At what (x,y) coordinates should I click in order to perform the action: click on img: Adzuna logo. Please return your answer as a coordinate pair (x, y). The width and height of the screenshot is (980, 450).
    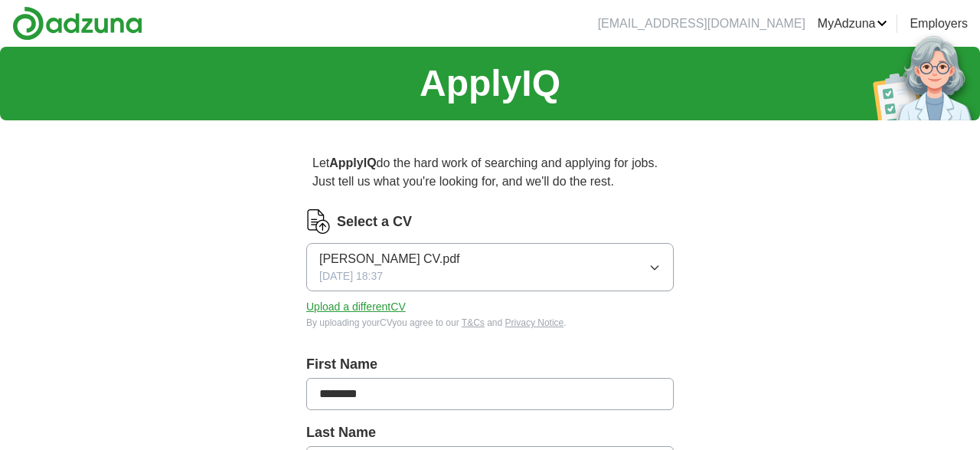
    Looking at the image, I should click on (77, 23).